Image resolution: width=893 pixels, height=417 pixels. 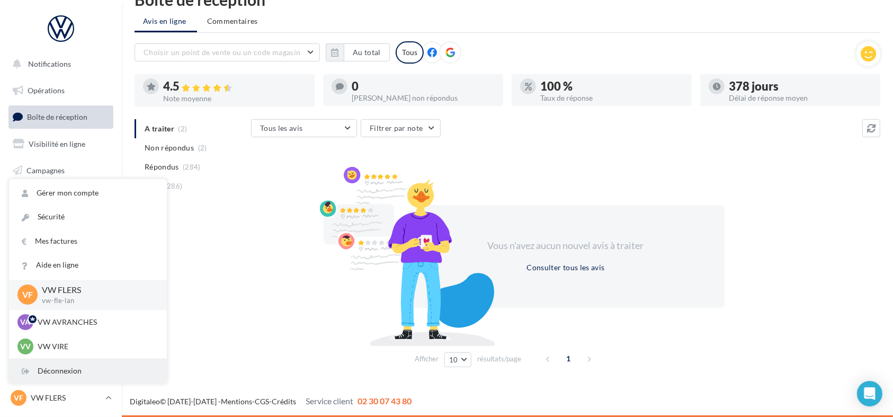 I want to click on a: Calendrier, so click(x=61, y=249).